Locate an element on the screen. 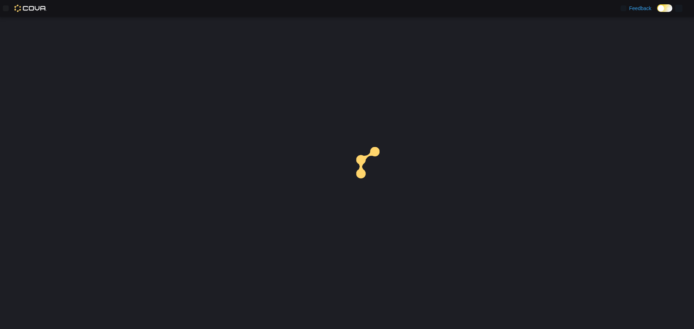 The height and width of the screenshot is (329, 694). input: Dark Mode is located at coordinates (665, 8).